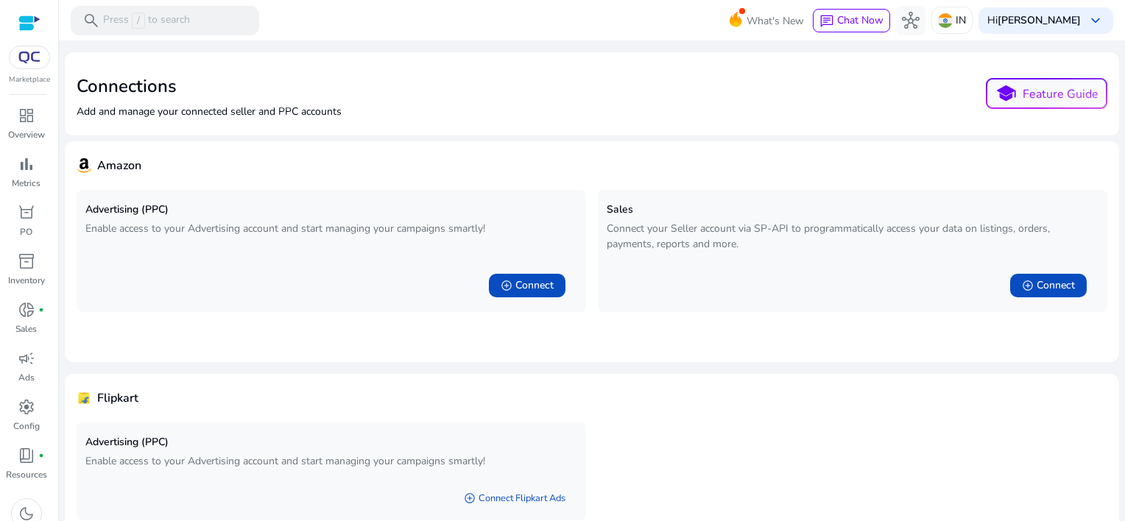 The image size is (1125, 521). What do you see at coordinates (118, 398) in the screenshot?
I see `h4: Flipkart` at bounding box center [118, 398].